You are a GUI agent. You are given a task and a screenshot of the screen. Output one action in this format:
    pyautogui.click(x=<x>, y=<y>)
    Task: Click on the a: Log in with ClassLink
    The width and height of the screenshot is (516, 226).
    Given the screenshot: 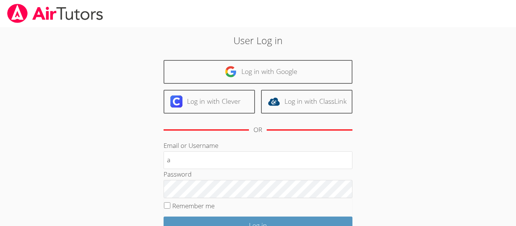 What is the action you would take?
    pyautogui.click(x=307, y=102)
    